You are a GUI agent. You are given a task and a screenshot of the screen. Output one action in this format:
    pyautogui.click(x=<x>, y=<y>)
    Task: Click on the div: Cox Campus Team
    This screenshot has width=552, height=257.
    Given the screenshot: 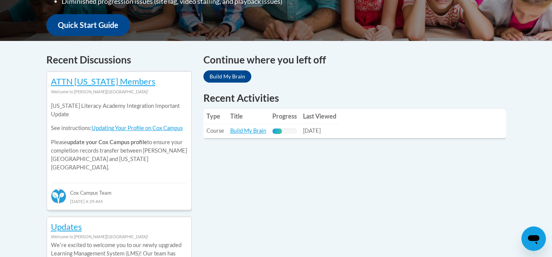 What is the action you would take?
    pyautogui.click(x=119, y=190)
    